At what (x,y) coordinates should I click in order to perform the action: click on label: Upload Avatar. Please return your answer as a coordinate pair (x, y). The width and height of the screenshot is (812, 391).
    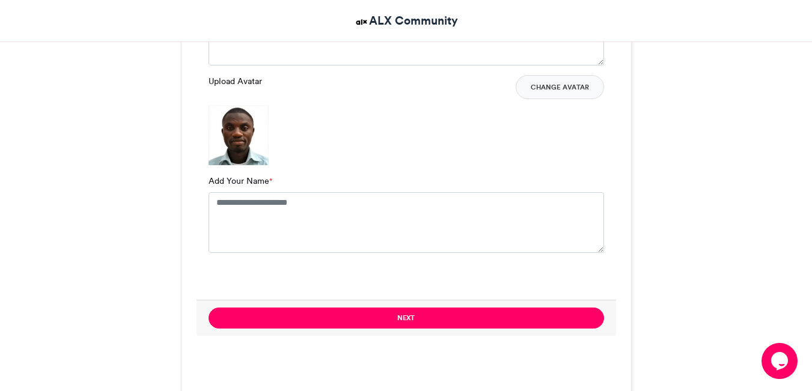
    Looking at the image, I should click on (235, 81).